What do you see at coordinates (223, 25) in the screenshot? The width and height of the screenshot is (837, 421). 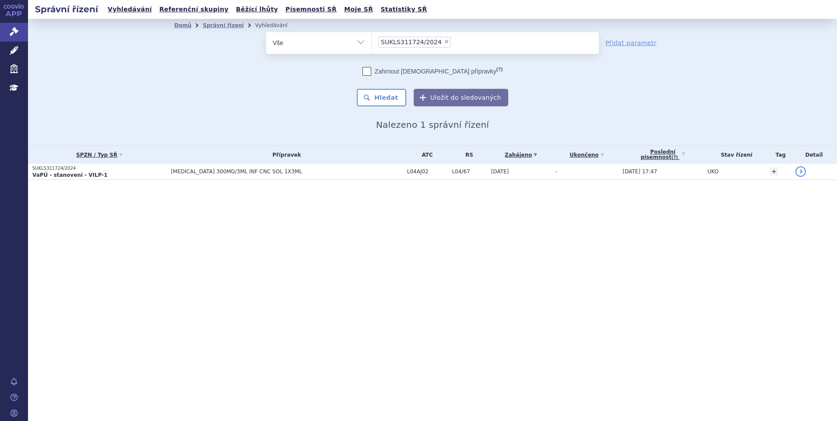 I see `a: Správní řízení` at bounding box center [223, 25].